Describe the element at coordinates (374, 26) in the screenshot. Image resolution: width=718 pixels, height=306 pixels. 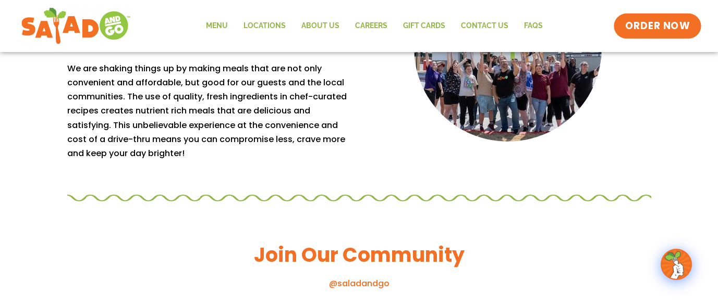
I see `nav: Menu` at that location.